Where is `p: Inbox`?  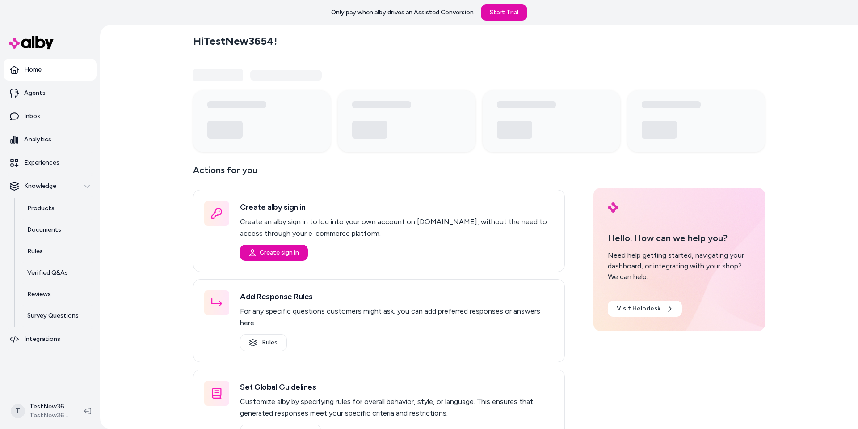 p: Inbox is located at coordinates (32, 116).